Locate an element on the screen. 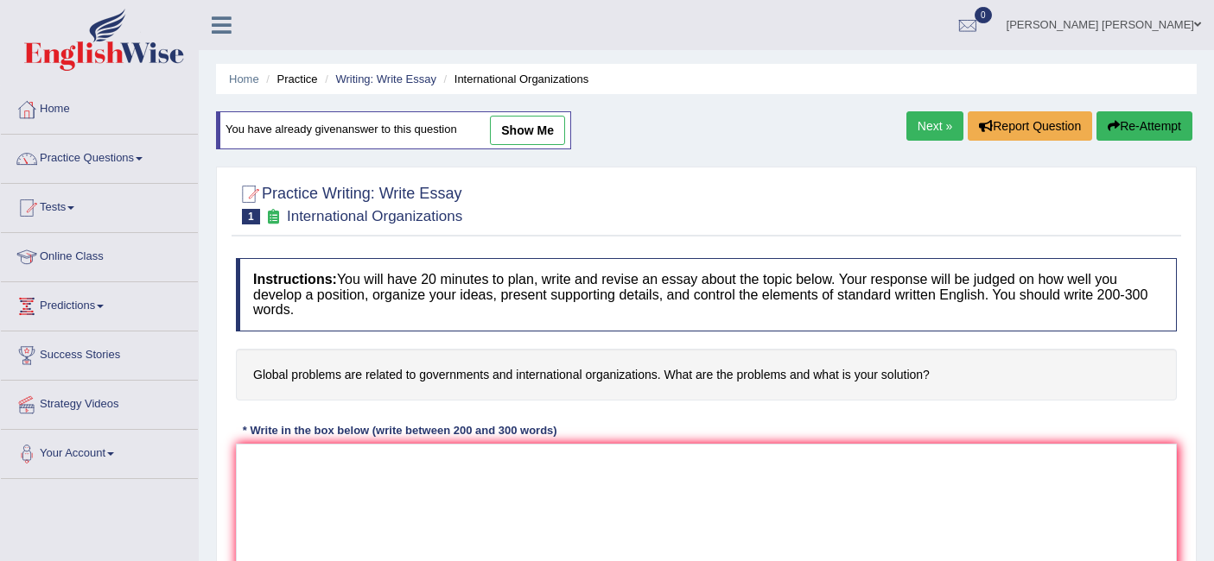 This screenshot has height=561, width=1214. a: show me is located at coordinates (527, 130).